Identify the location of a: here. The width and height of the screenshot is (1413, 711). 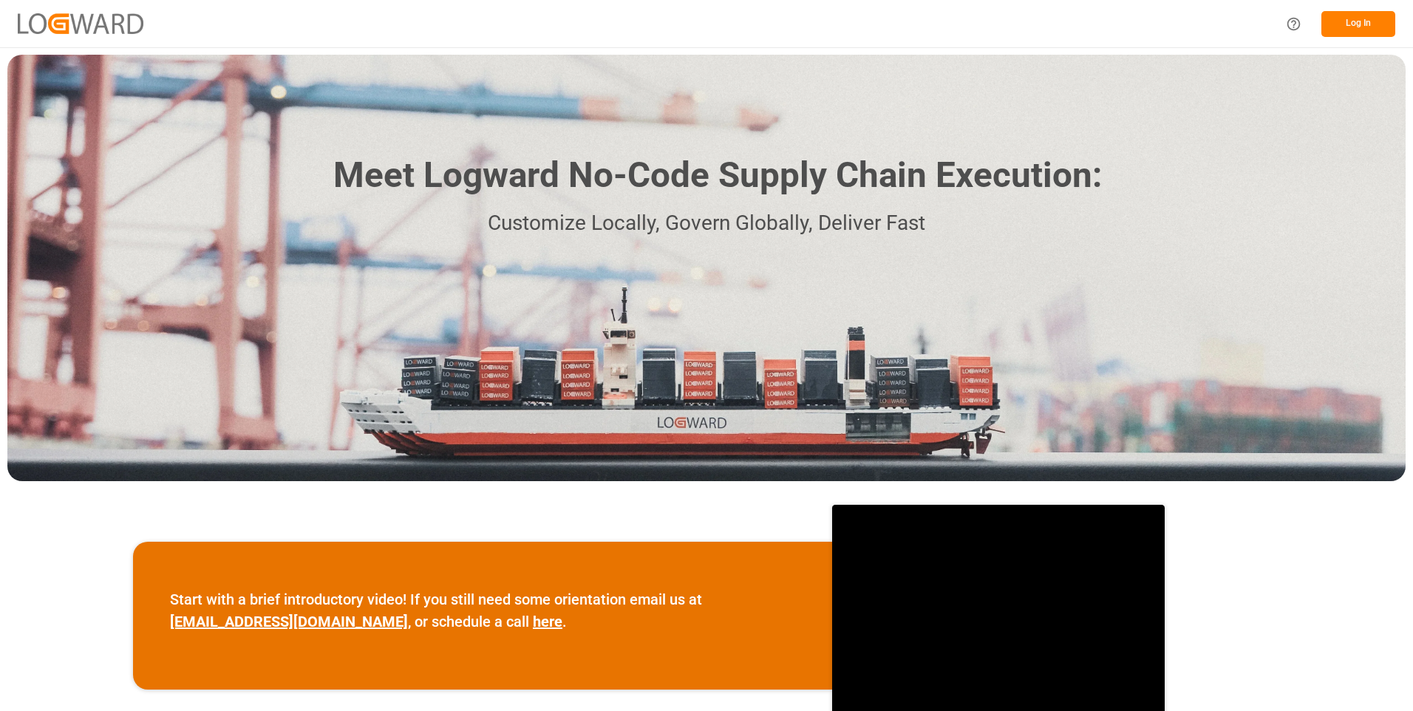
(548, 621).